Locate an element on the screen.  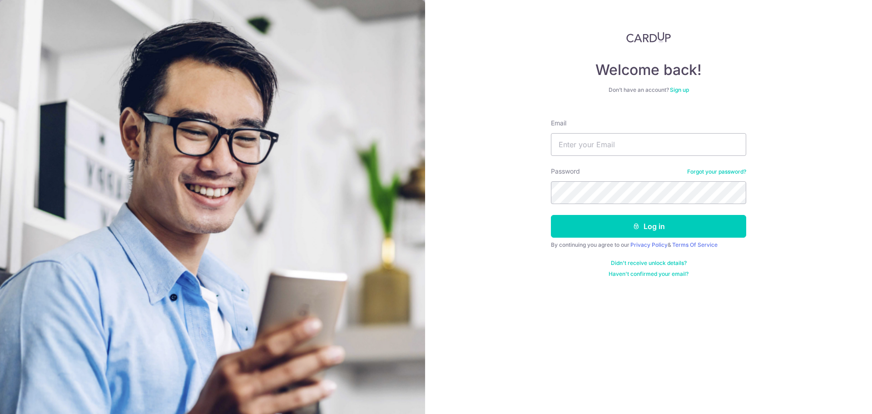
h4: Welcome back! is located at coordinates (649, 70).